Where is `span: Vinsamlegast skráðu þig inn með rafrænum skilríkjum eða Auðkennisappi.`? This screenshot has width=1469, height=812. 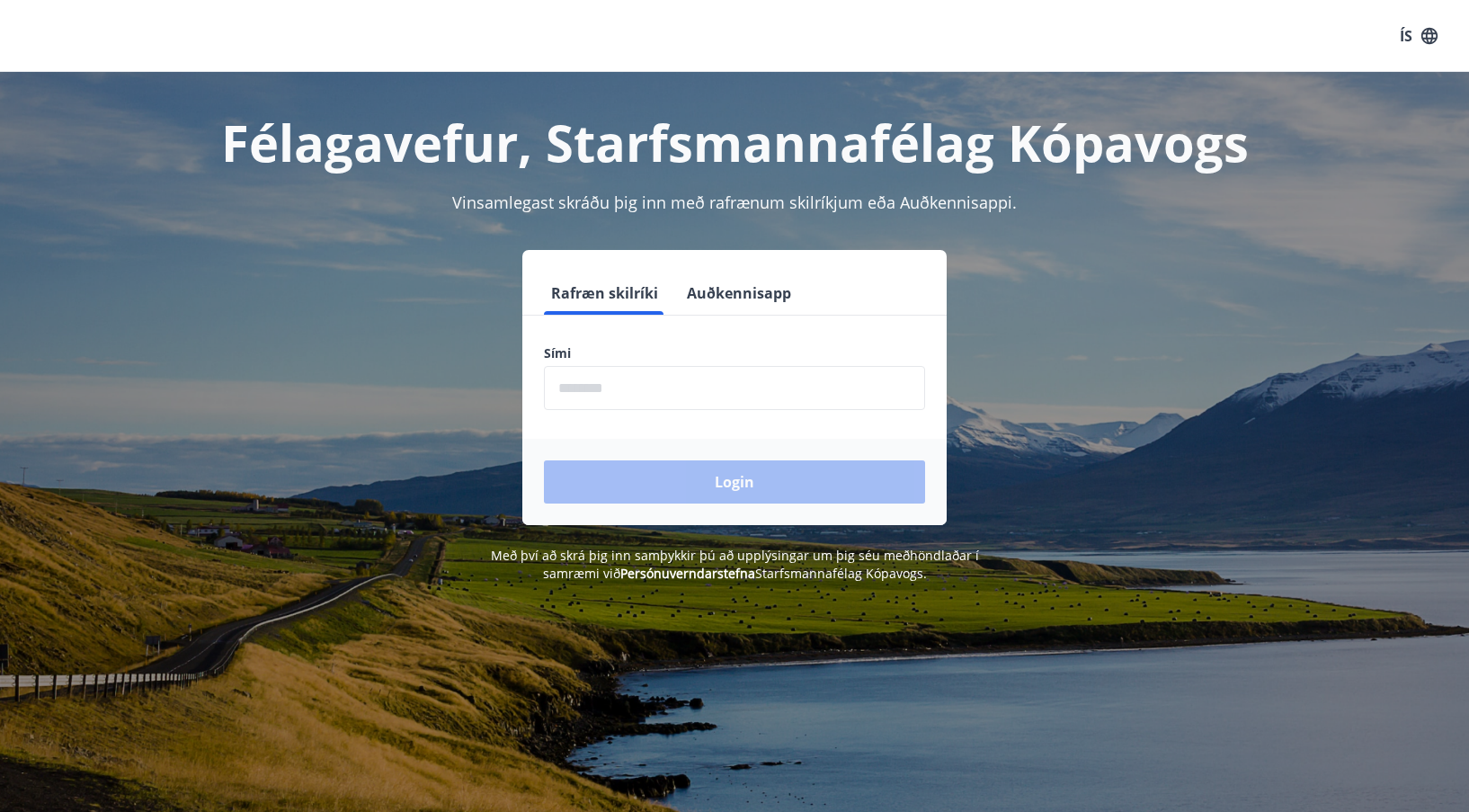
span: Vinsamlegast skráðu þig inn með rafrænum skilríkjum eða Auðkennisappi. is located at coordinates (735, 202).